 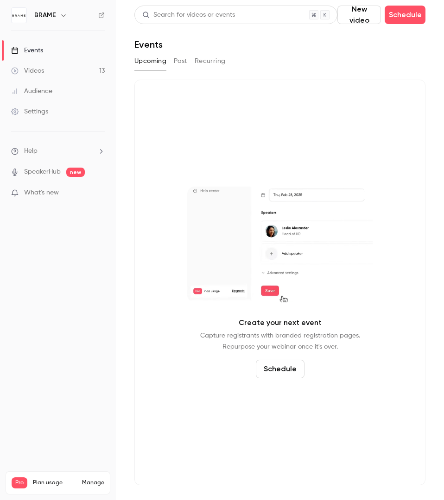 What do you see at coordinates (188, 15) in the screenshot?
I see `div: Search for videos or events` at bounding box center [188, 15].